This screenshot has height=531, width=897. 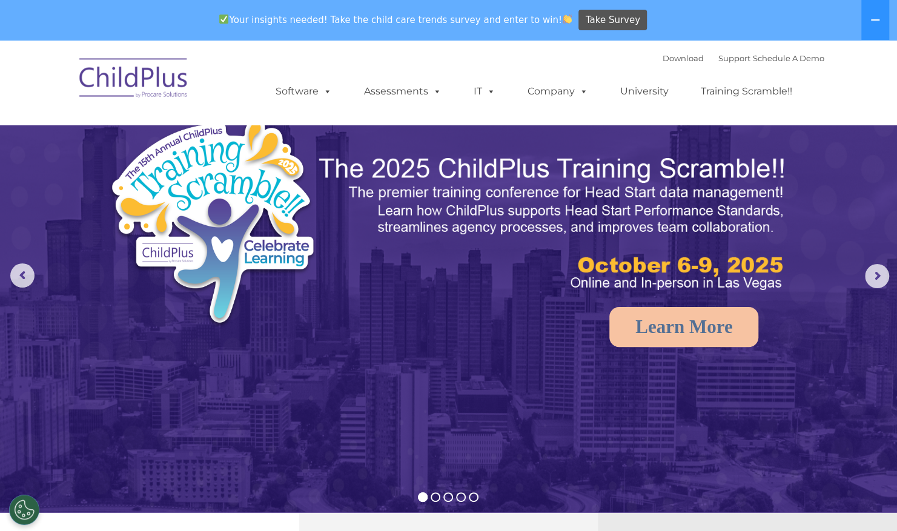 I want to click on a: Assessments, so click(x=403, y=91).